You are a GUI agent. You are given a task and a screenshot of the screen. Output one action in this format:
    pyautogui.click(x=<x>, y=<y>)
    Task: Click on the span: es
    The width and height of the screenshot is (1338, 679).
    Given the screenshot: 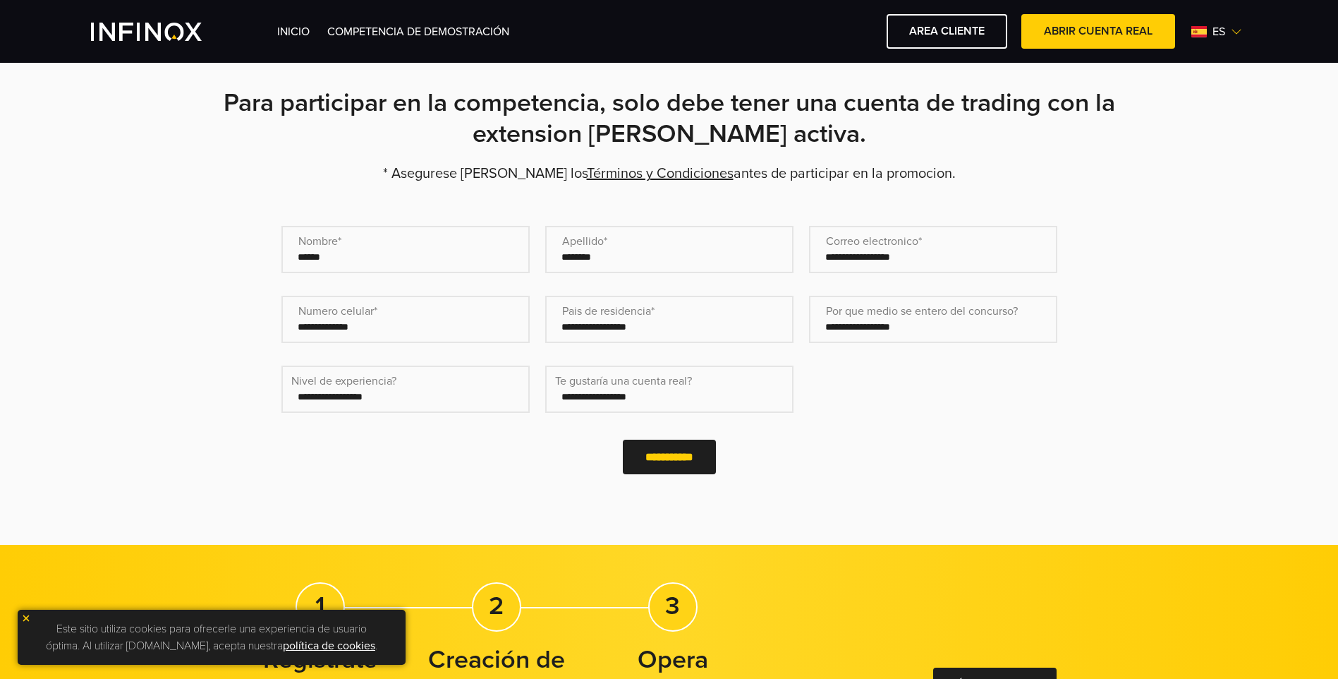 What is the action you would take?
    pyautogui.click(x=1219, y=32)
    